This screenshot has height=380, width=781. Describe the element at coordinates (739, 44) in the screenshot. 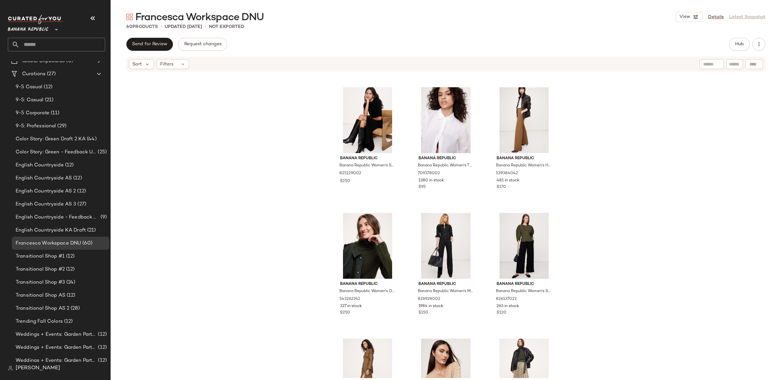

I see `span: Hub` at that location.